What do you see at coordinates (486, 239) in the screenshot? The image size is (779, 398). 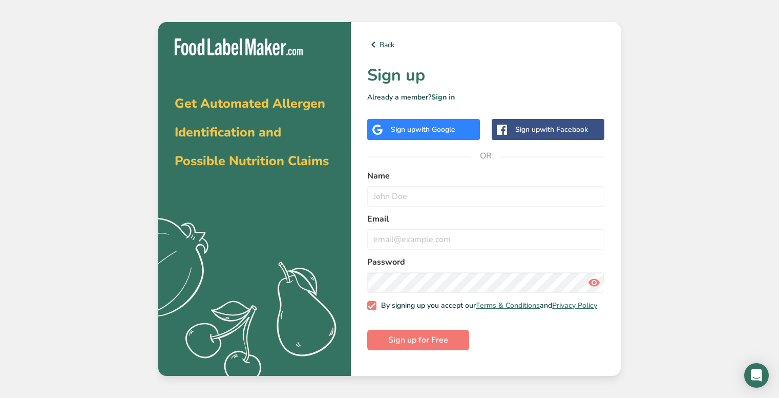 I see `input: email@example.com` at bounding box center [486, 239].